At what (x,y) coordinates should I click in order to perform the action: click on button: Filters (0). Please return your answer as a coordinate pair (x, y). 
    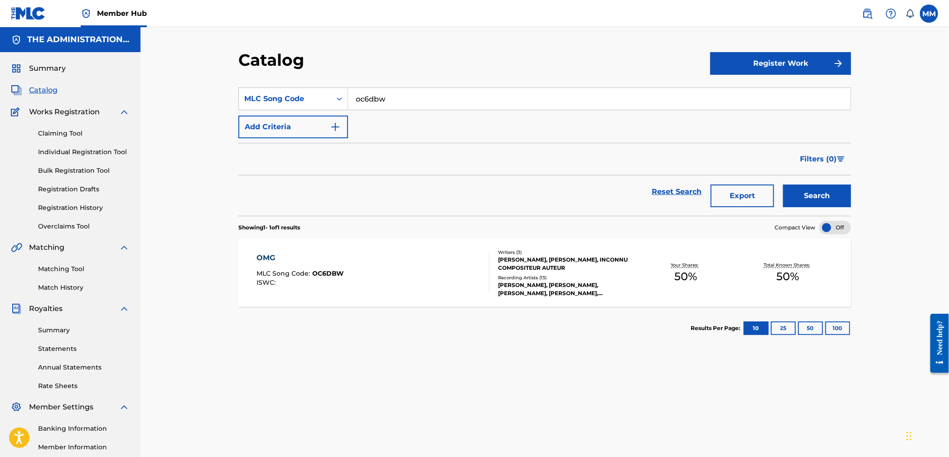
    Looking at the image, I should click on (823, 159).